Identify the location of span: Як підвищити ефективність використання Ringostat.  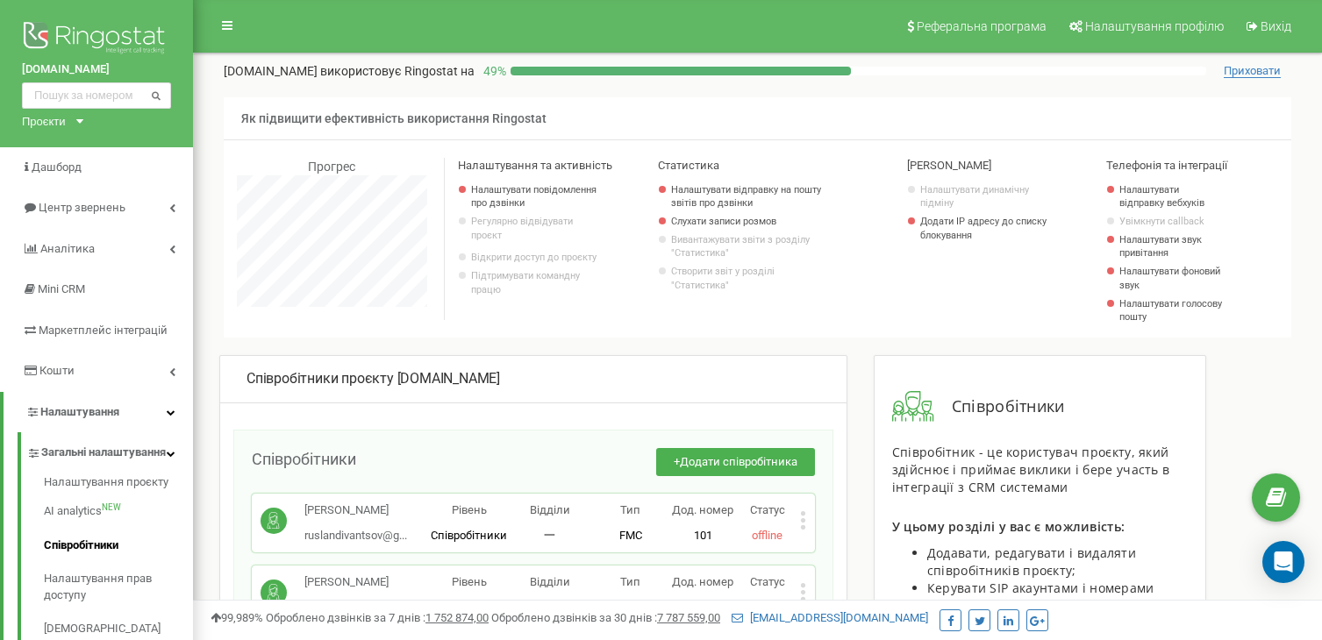
(394, 118).